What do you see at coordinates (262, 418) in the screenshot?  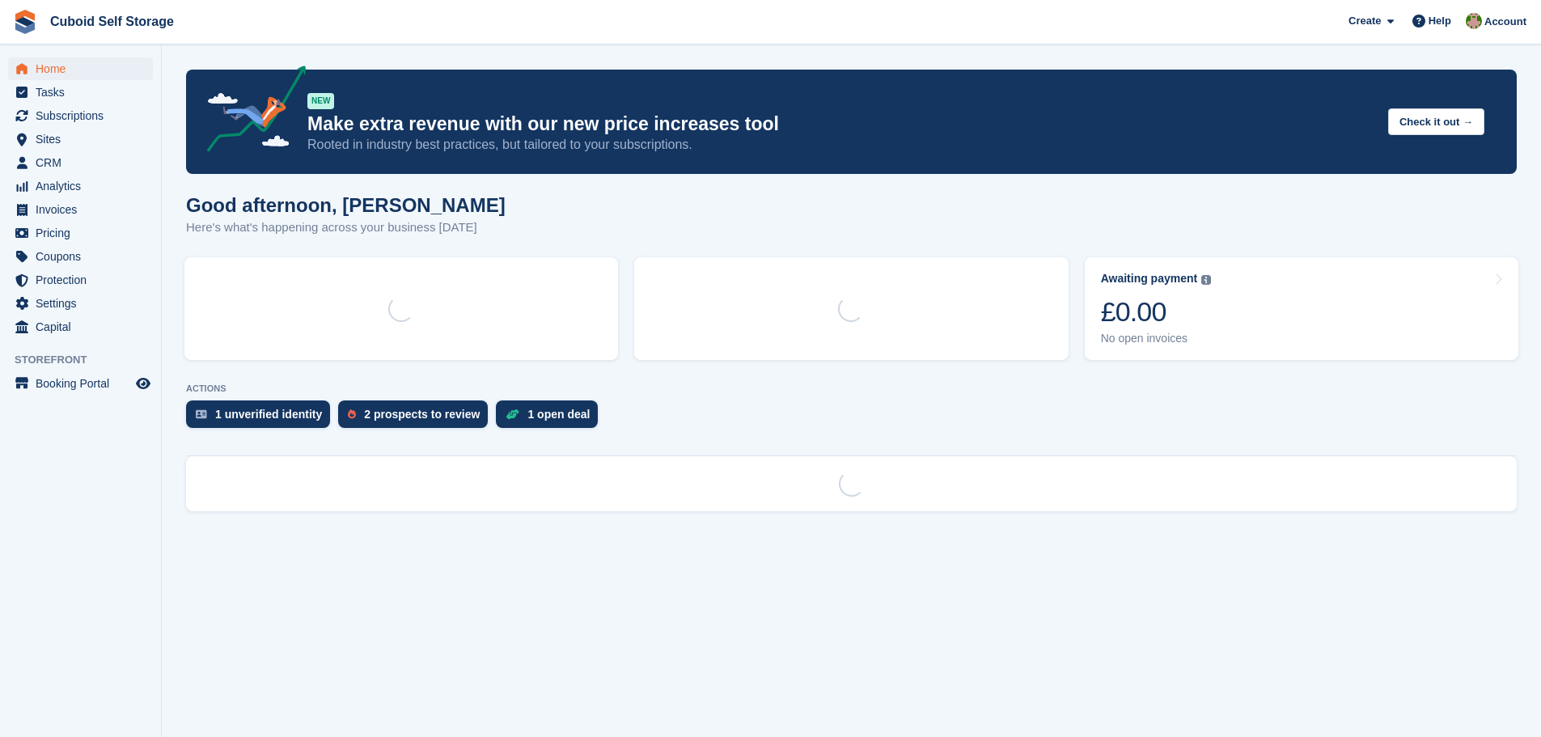 I see `a: 1 unverified identity` at bounding box center [262, 418].